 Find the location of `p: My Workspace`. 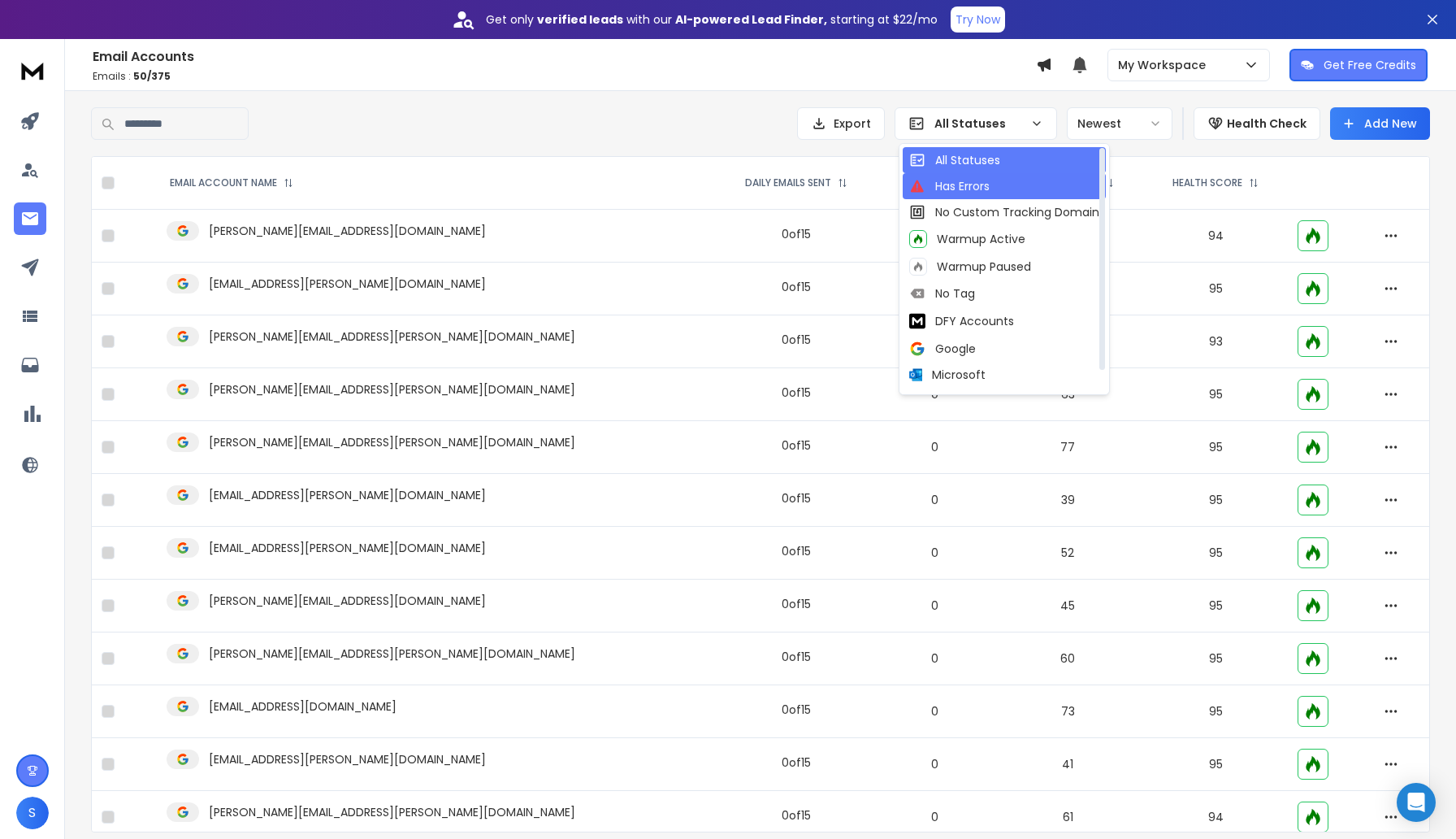

p: My Workspace is located at coordinates (1165, 65).